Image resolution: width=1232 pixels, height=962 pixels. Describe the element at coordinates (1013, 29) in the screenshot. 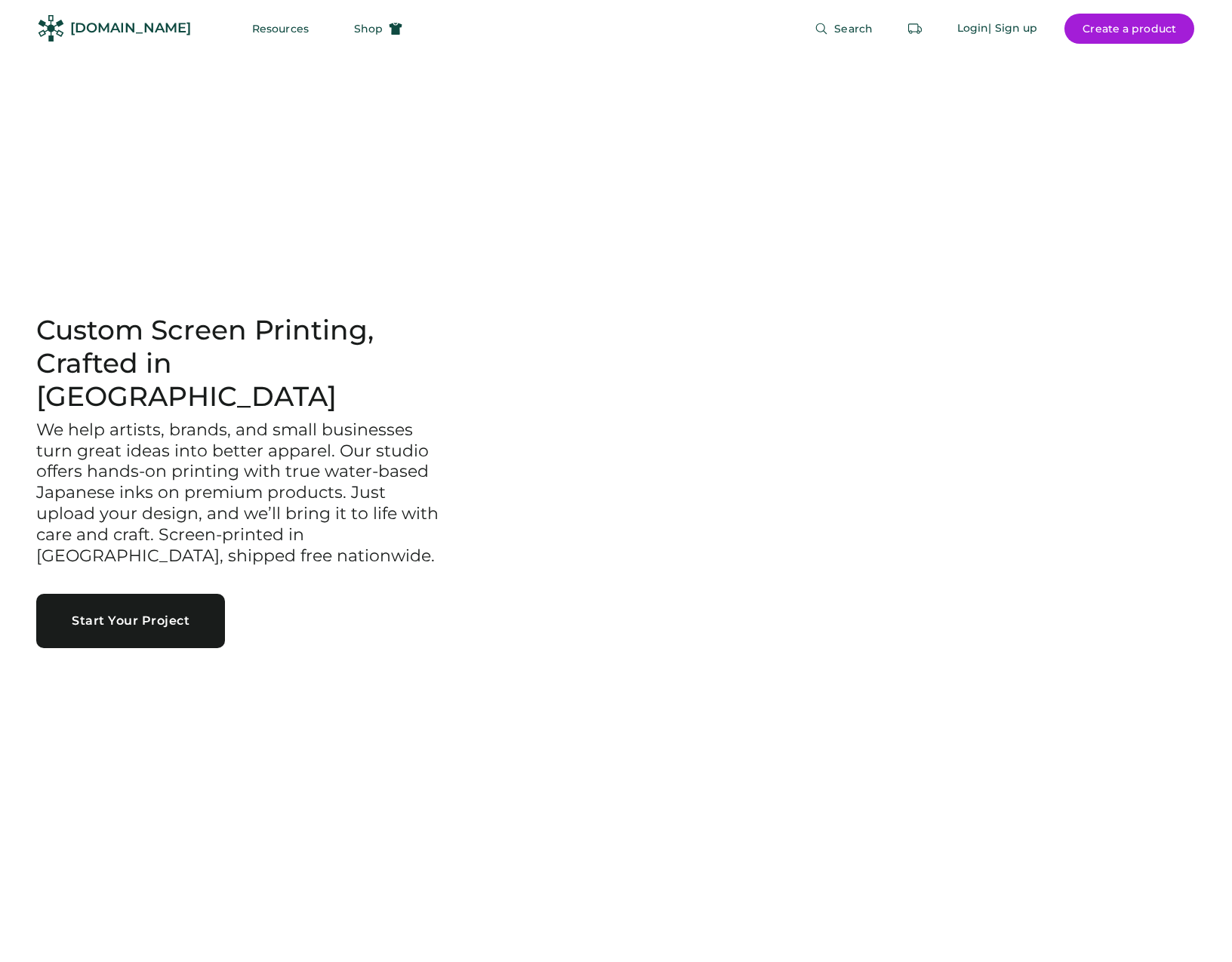

I see `div: | Sign up` at that location.